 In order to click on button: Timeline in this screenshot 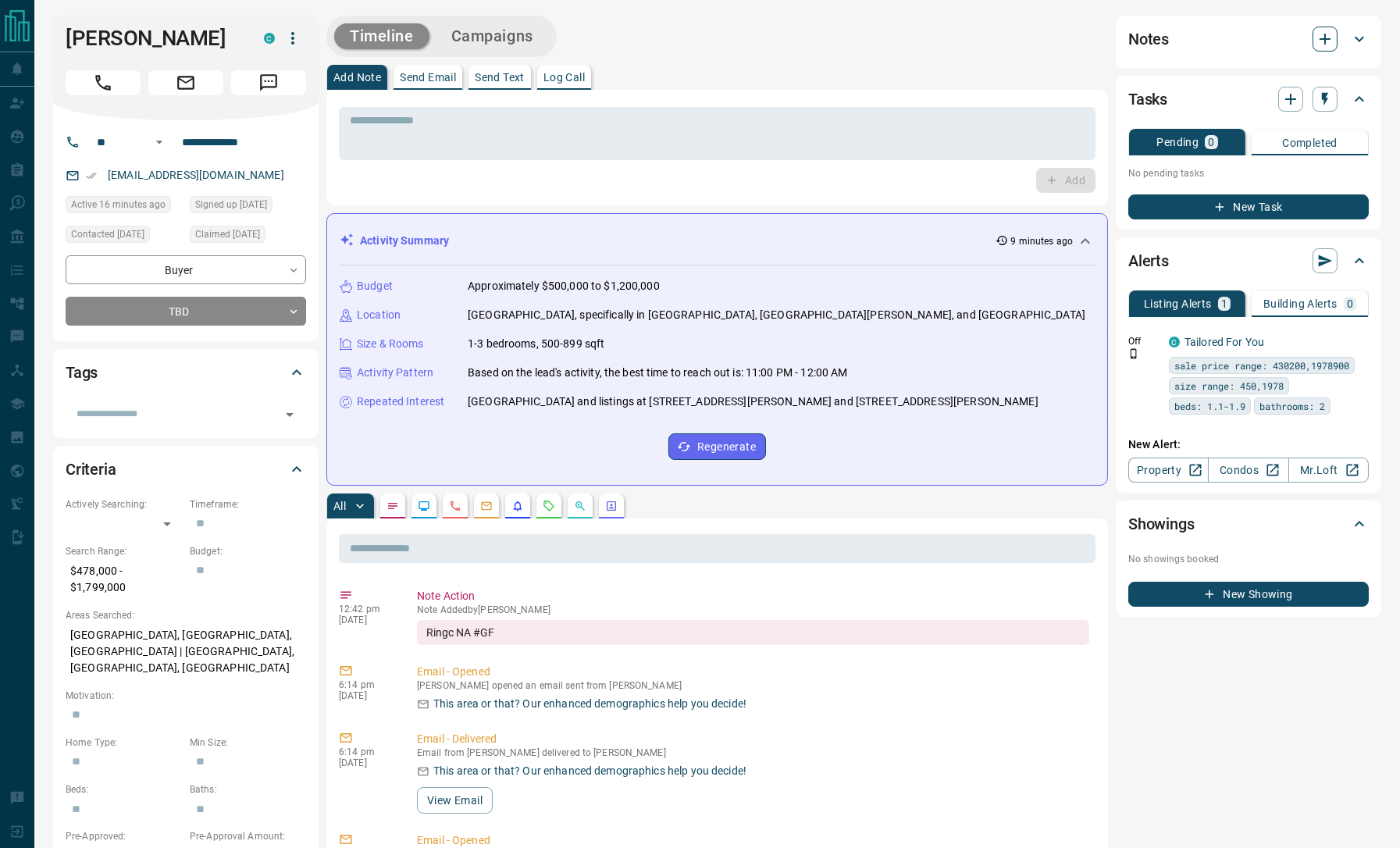, I will do `click(382, 36)`.